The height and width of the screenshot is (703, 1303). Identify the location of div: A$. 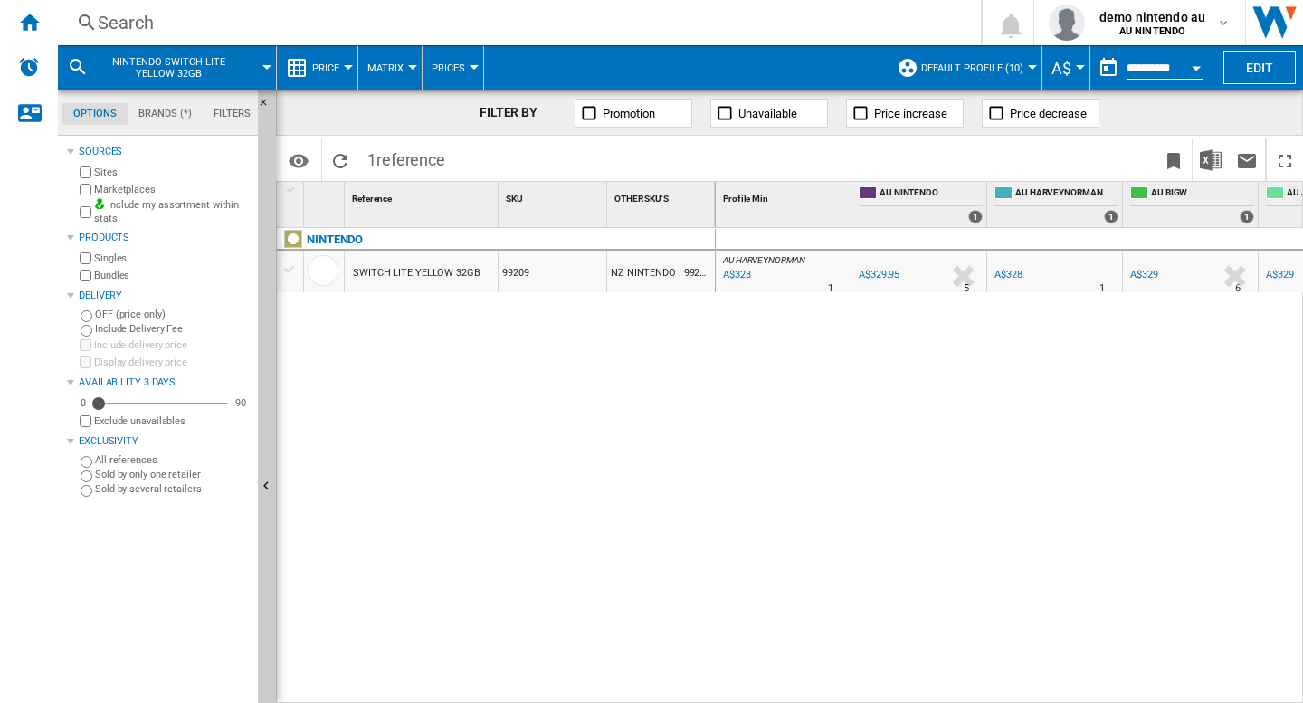
(1066, 68).